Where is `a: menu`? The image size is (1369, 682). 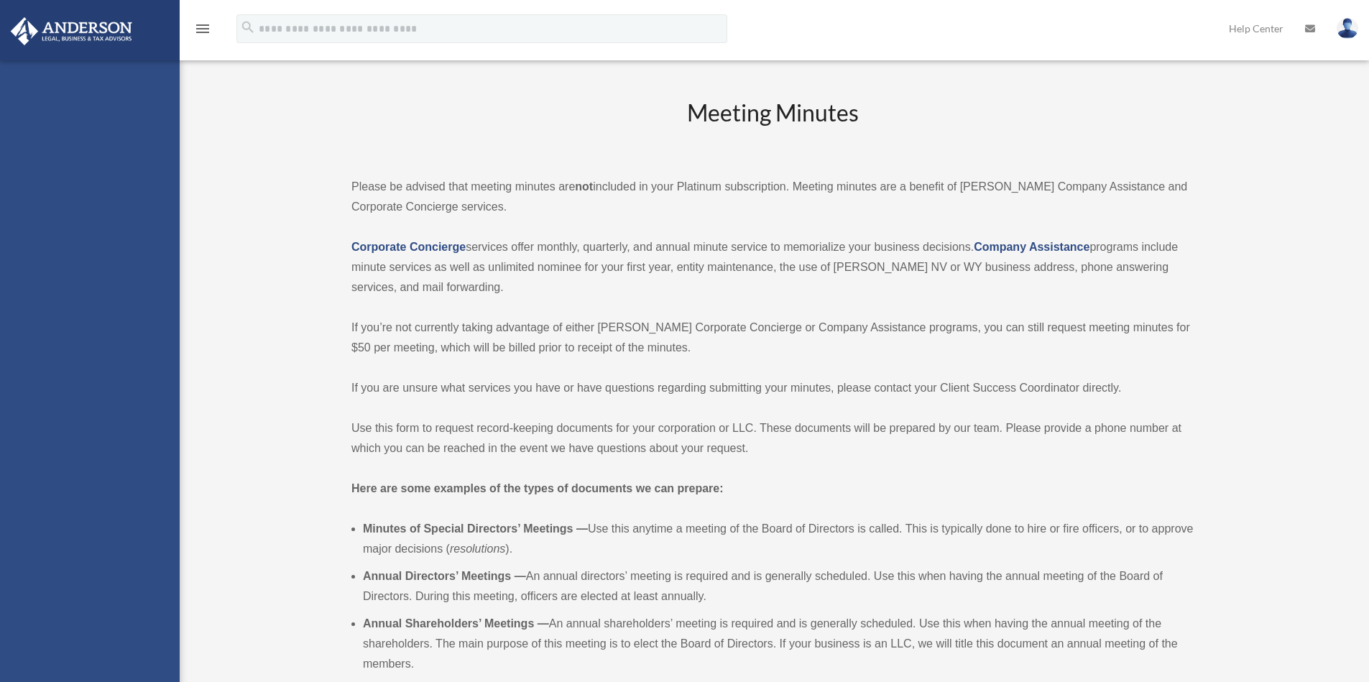
a: menu is located at coordinates (203, 31).